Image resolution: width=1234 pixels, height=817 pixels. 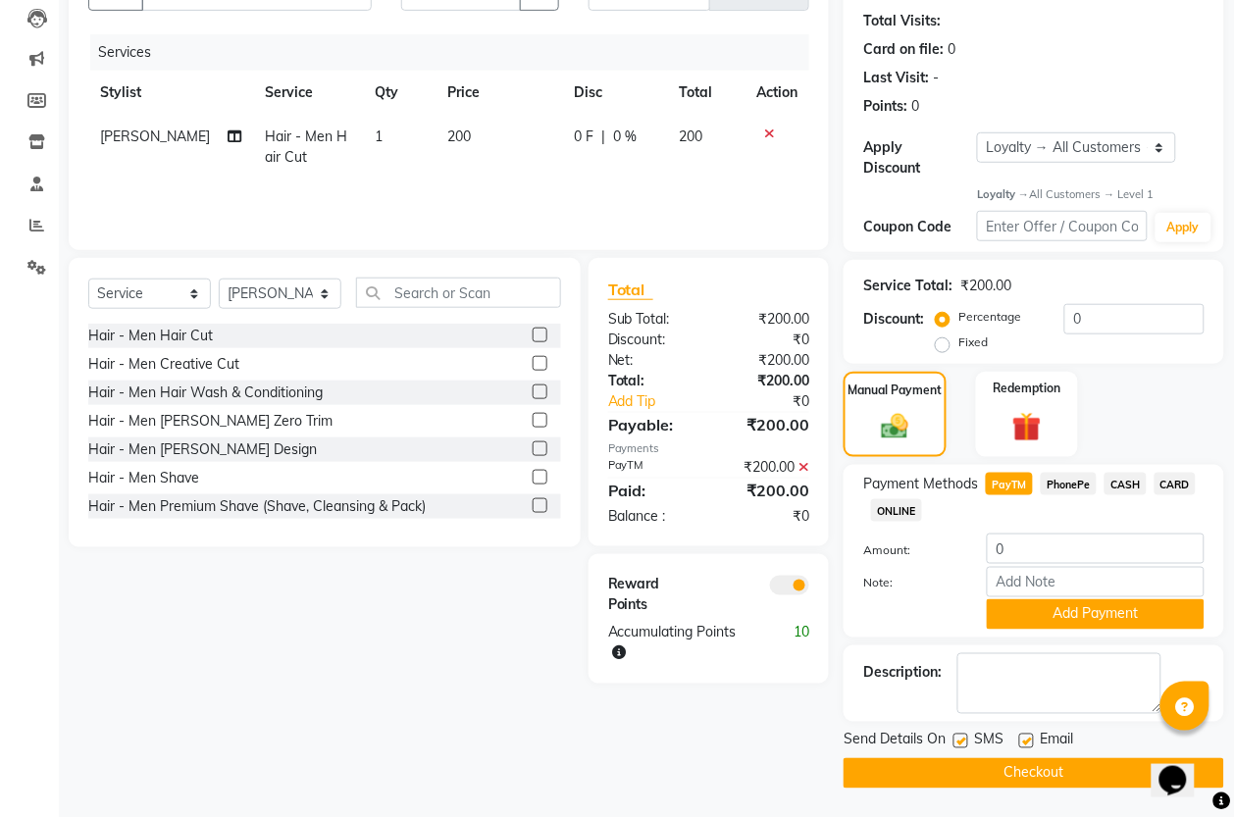 I want to click on button: Checkout, so click(x=1034, y=773).